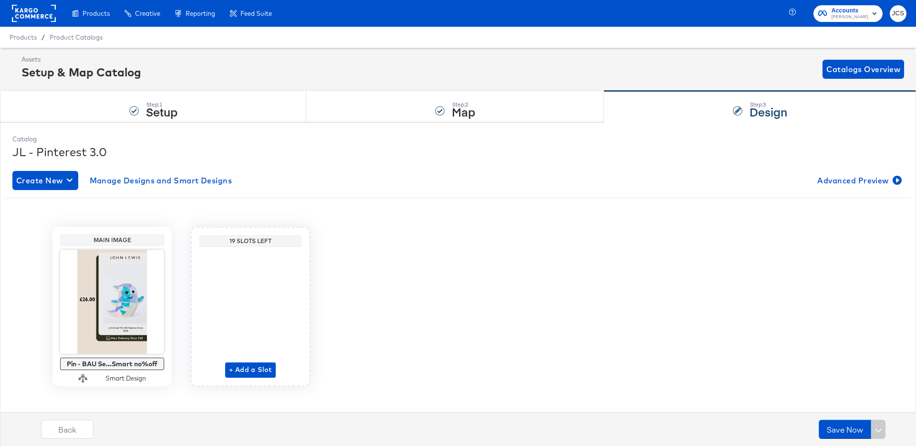  What do you see at coordinates (251, 241) in the screenshot?
I see `div: 19 Slots Left` at bounding box center [251, 241].